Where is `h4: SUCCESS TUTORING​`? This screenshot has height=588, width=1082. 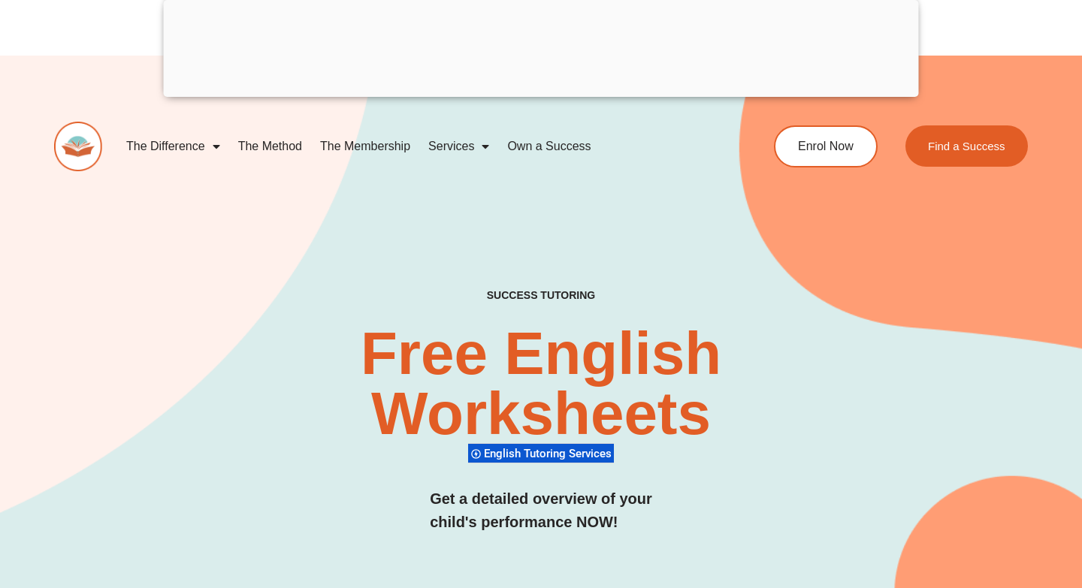
h4: SUCCESS TUTORING​ is located at coordinates (541, 295).